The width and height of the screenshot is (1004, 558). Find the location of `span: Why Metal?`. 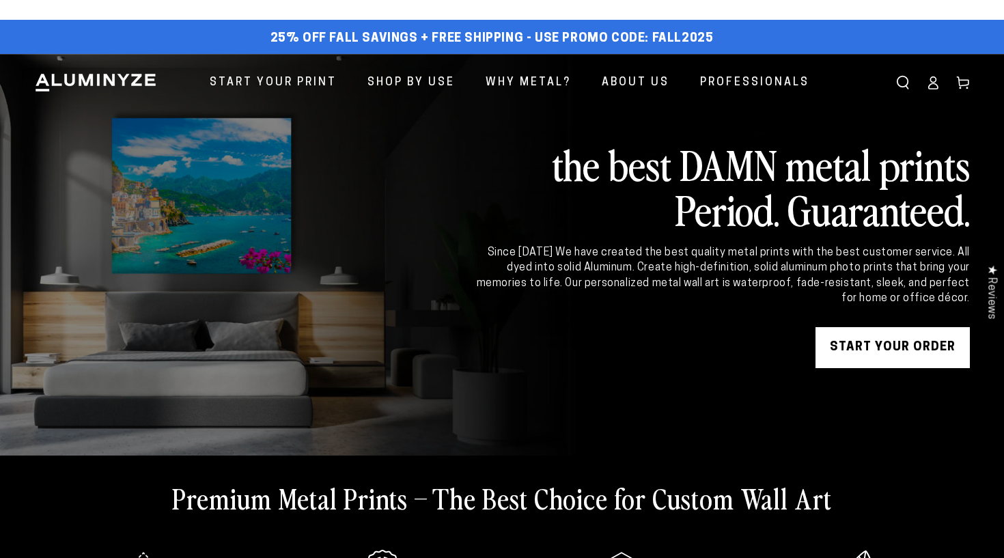

span: Why Metal? is located at coordinates (528, 83).